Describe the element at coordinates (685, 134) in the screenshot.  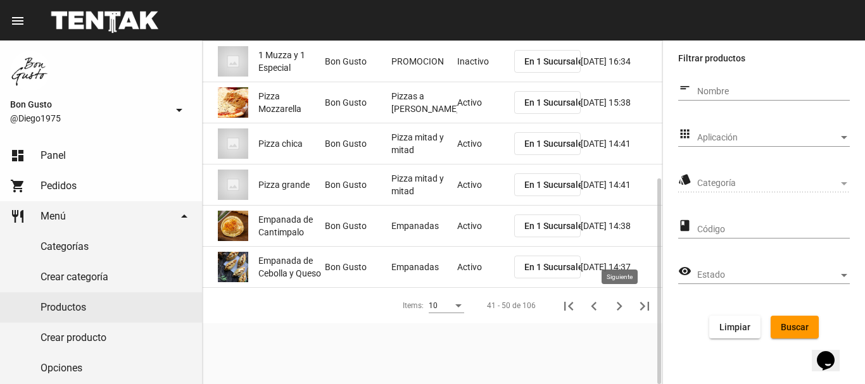
I see `mat-icon: apps` at that location.